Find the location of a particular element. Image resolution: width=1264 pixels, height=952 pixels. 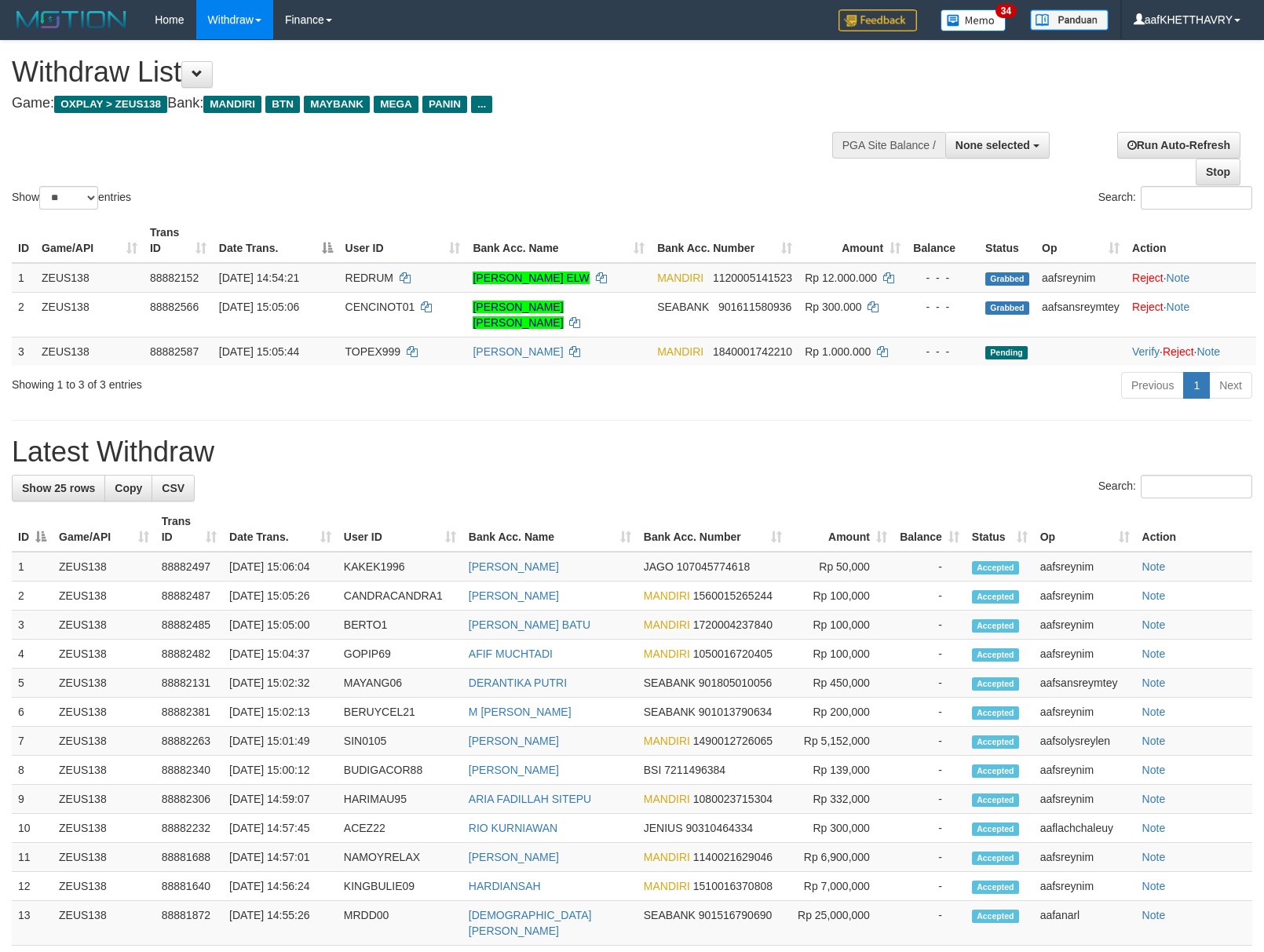

span: Copy 901516790690 to clipboard is located at coordinates (734, 915).